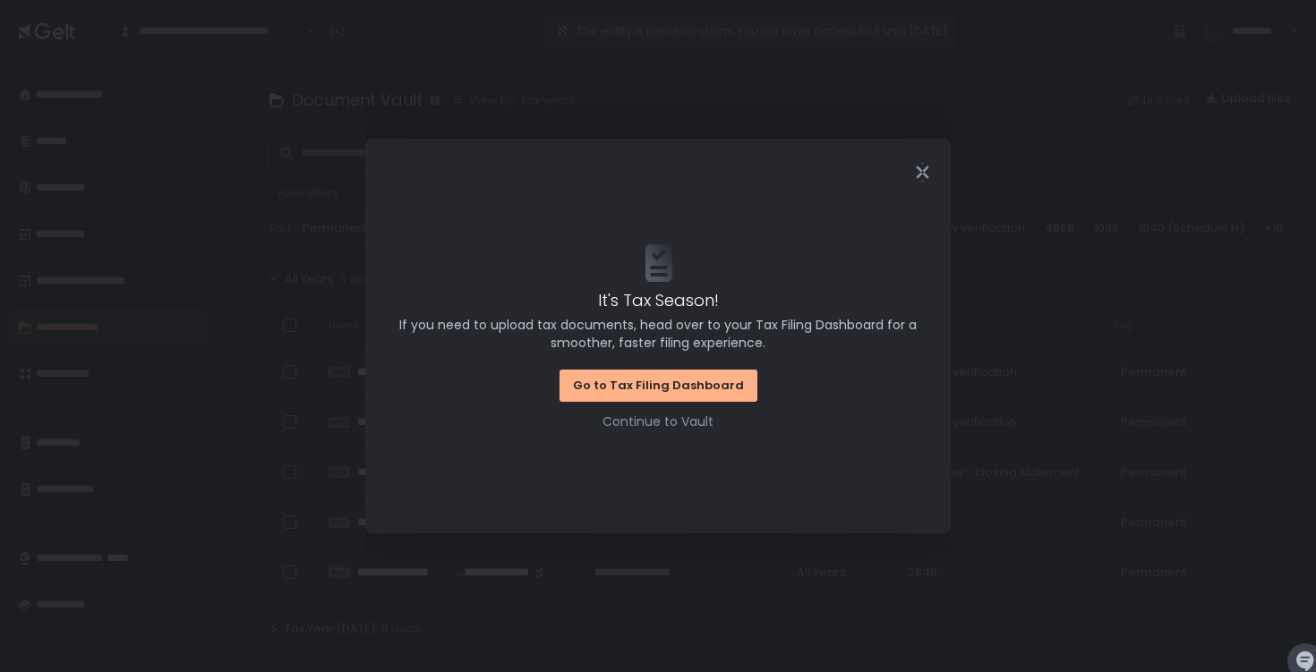  I want to click on div: Close, so click(922, 172).